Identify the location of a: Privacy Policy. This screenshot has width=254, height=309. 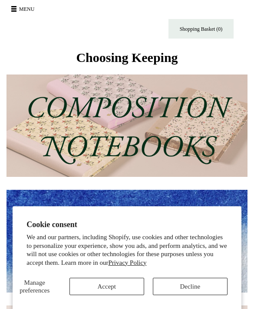
(128, 263).